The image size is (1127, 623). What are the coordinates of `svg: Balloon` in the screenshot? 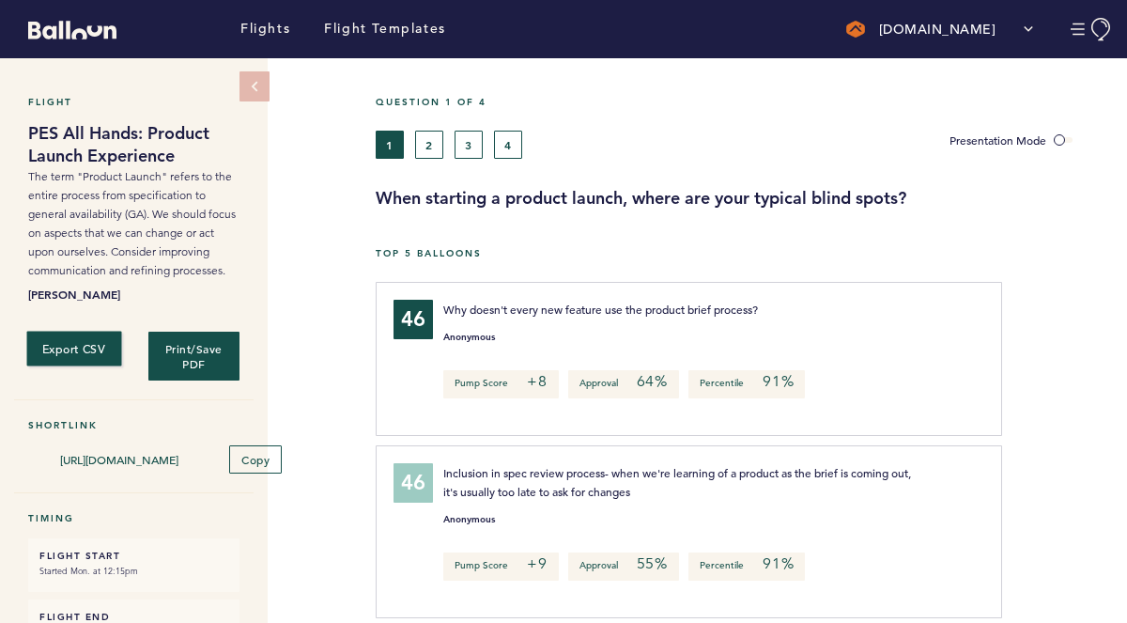 It's located at (72, 30).